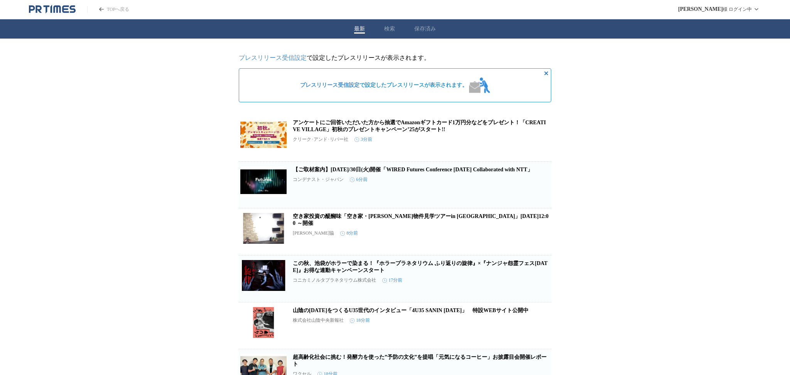  Describe the element at coordinates (318, 320) in the screenshot. I see `p: 株式会社山陰中央新報社` at that location.